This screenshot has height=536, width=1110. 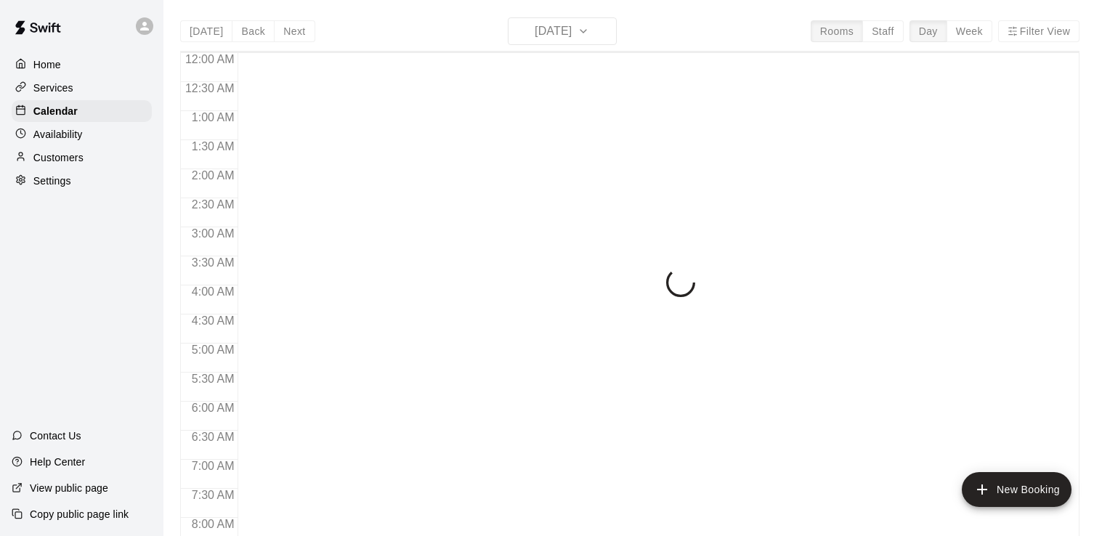 What do you see at coordinates (81, 88) in the screenshot?
I see `div: Services` at bounding box center [81, 88].